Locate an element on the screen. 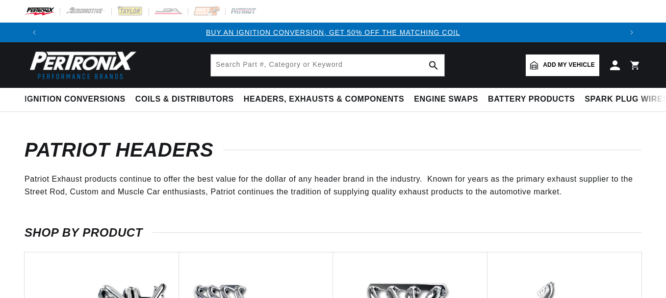  div: 1 of 3 is located at coordinates (333, 32).